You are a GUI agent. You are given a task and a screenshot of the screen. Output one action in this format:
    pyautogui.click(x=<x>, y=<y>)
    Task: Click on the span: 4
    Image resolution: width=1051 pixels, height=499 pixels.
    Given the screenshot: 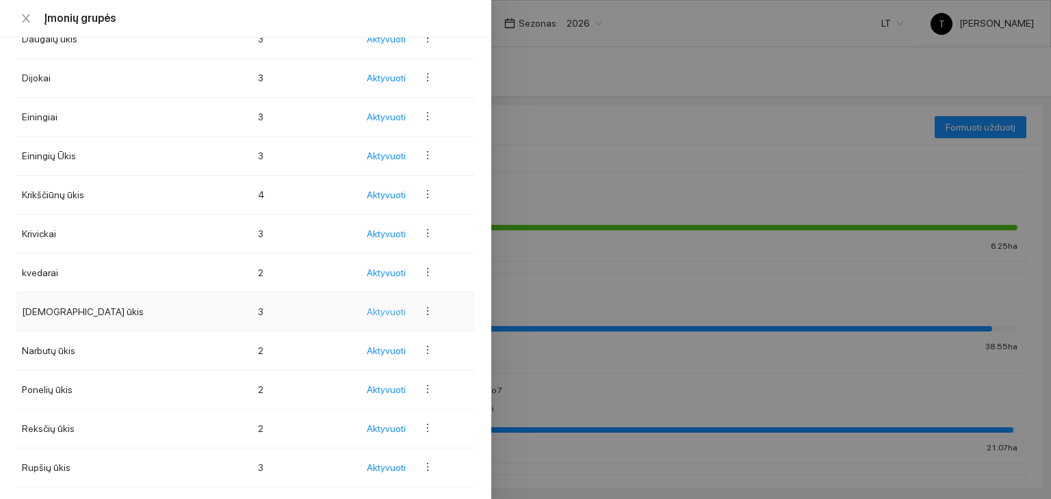 What is the action you would take?
    pyautogui.click(x=261, y=195)
    